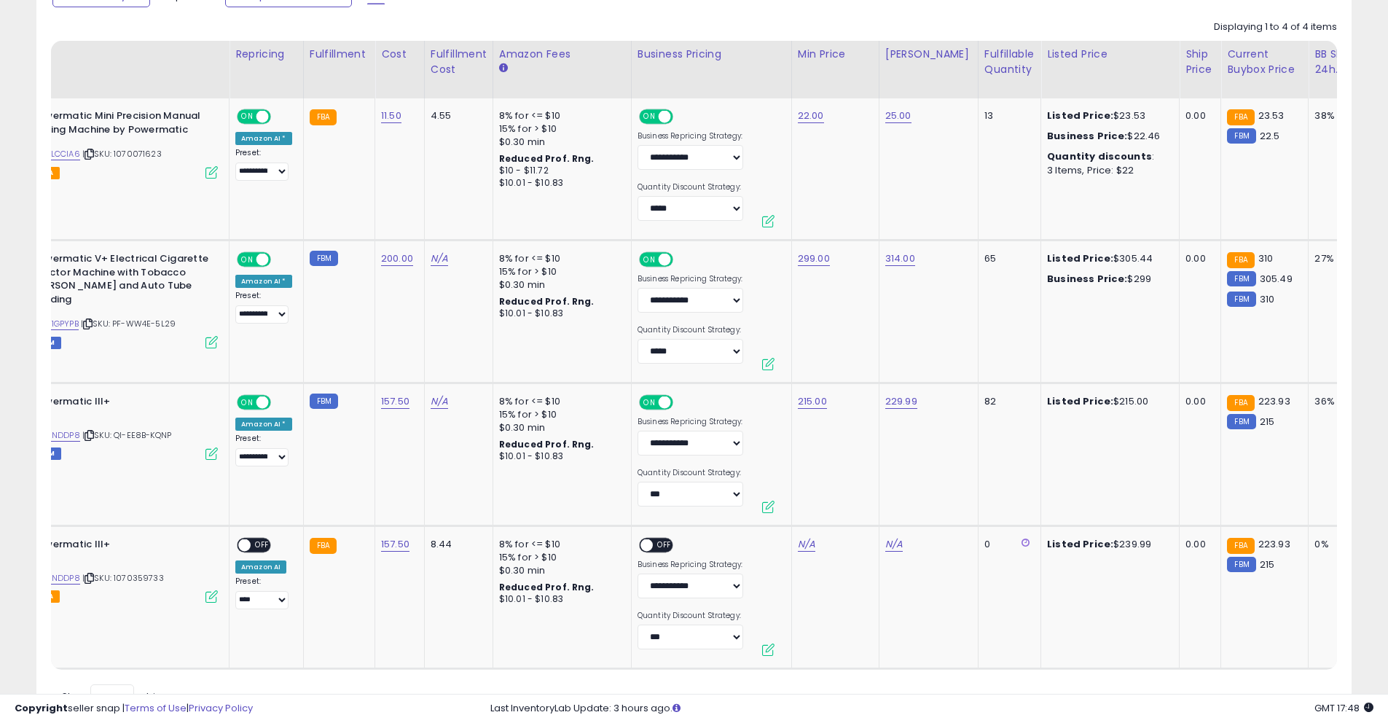  What do you see at coordinates (1107, 170) in the screenshot?
I see `div: 3 Items, Price: $22` at bounding box center [1107, 170].